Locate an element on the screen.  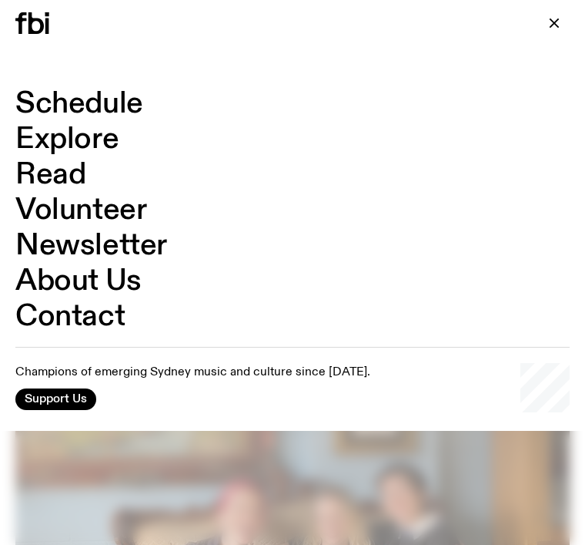
a: Read is located at coordinates (50, 175).